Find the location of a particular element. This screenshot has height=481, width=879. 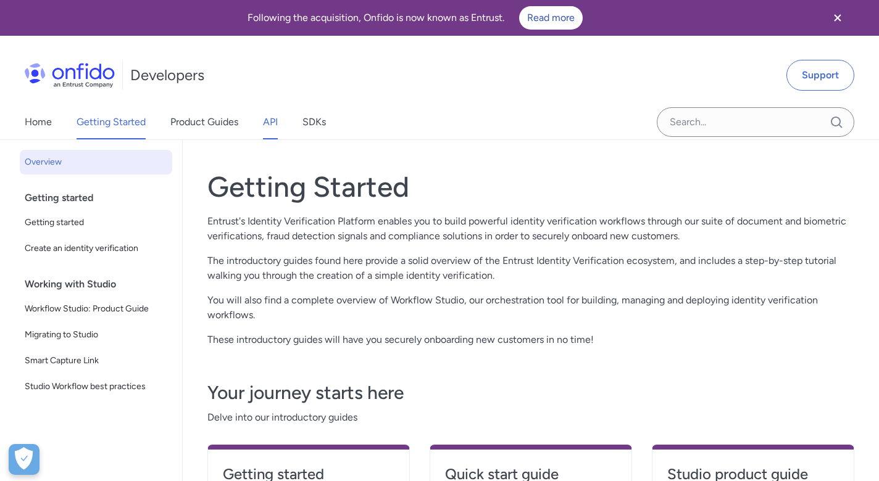

a: Getting Started is located at coordinates (111, 122).